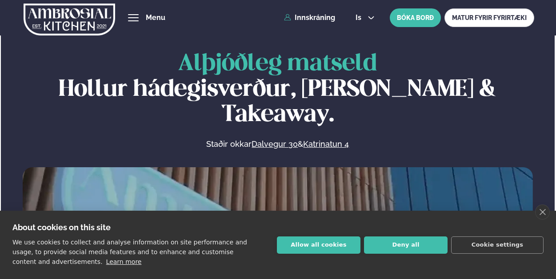 This screenshot has height=279, width=556. I want to click on a: Katrinatun 4, so click(325, 144).